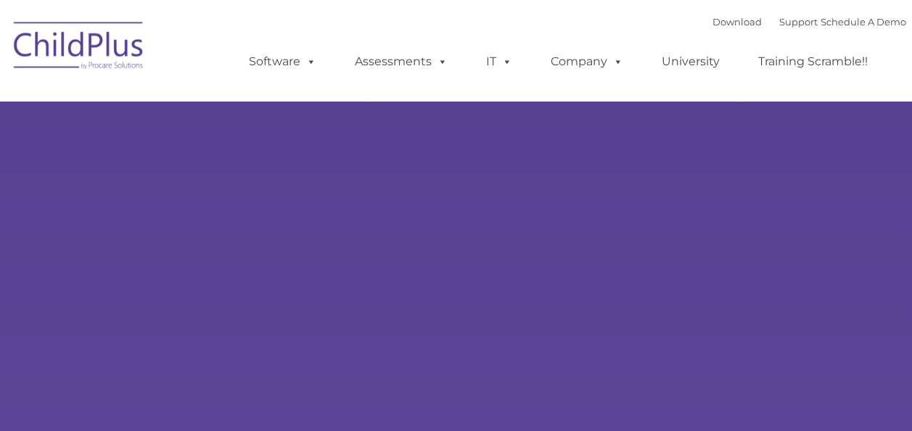 The height and width of the screenshot is (431, 912). I want to click on img: ChildPlus by Procare Solutions, so click(79, 48).